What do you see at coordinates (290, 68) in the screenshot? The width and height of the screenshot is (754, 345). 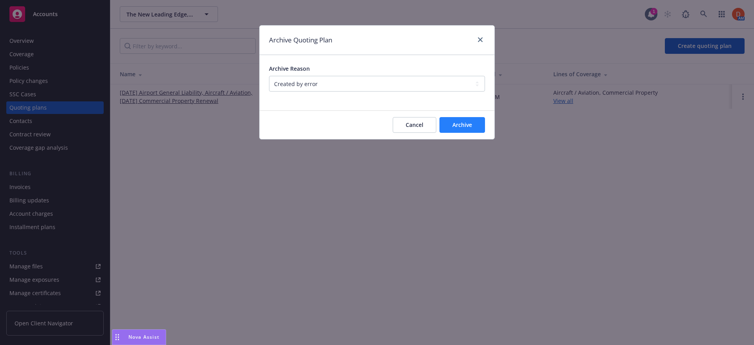 I see `span: Archive Reason` at bounding box center [290, 68].